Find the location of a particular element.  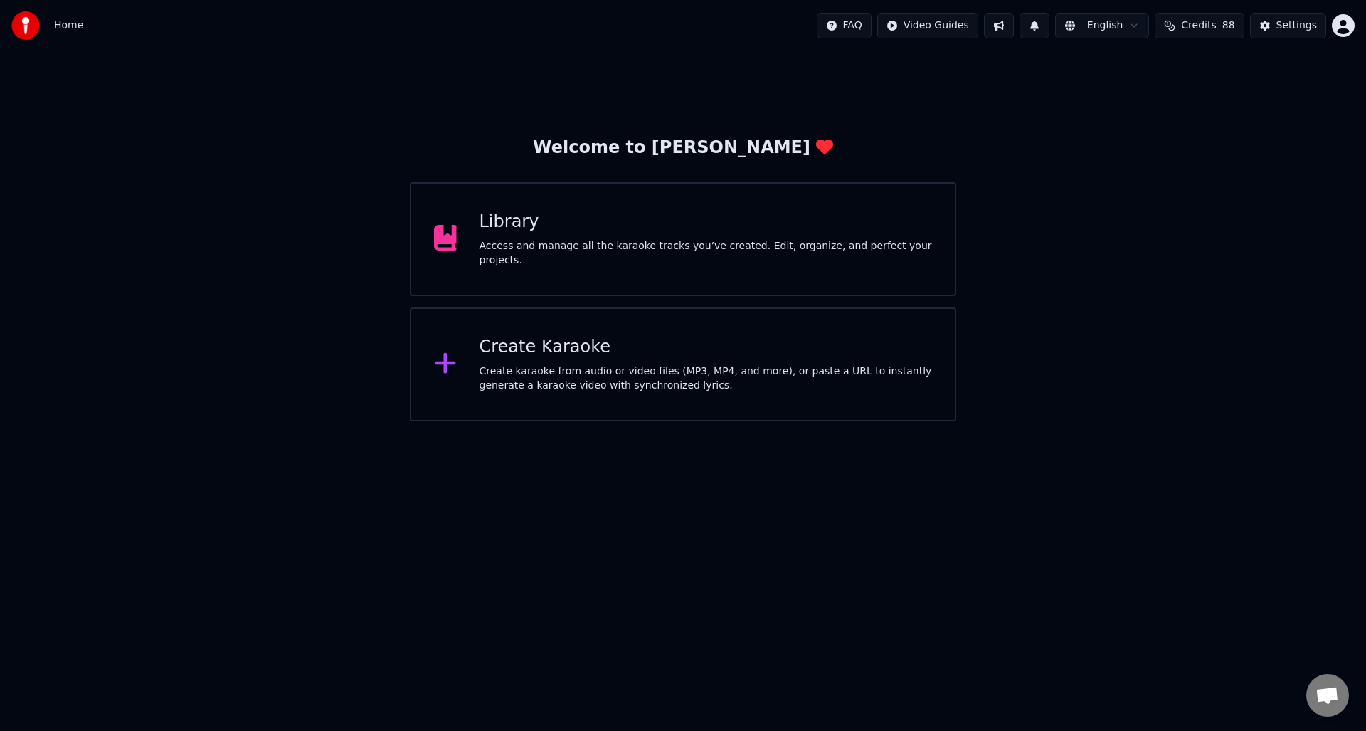

button: Settings is located at coordinates (1288, 26).